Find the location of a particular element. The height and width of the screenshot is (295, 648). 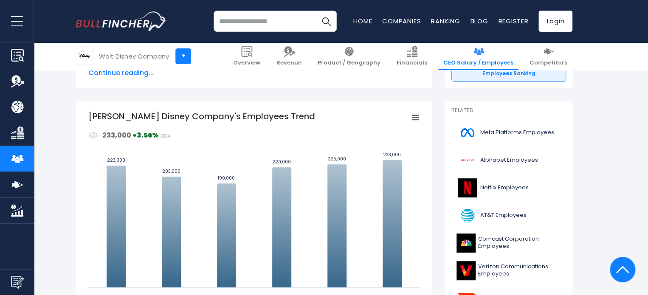

a: Product / Geography is located at coordinates (349, 56).